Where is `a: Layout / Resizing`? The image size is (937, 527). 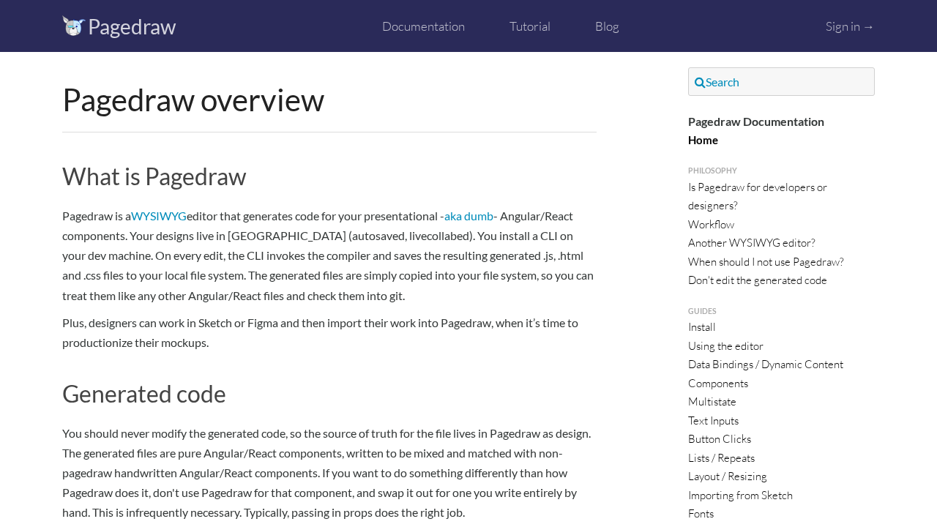 a: Layout / Resizing is located at coordinates (728, 476).